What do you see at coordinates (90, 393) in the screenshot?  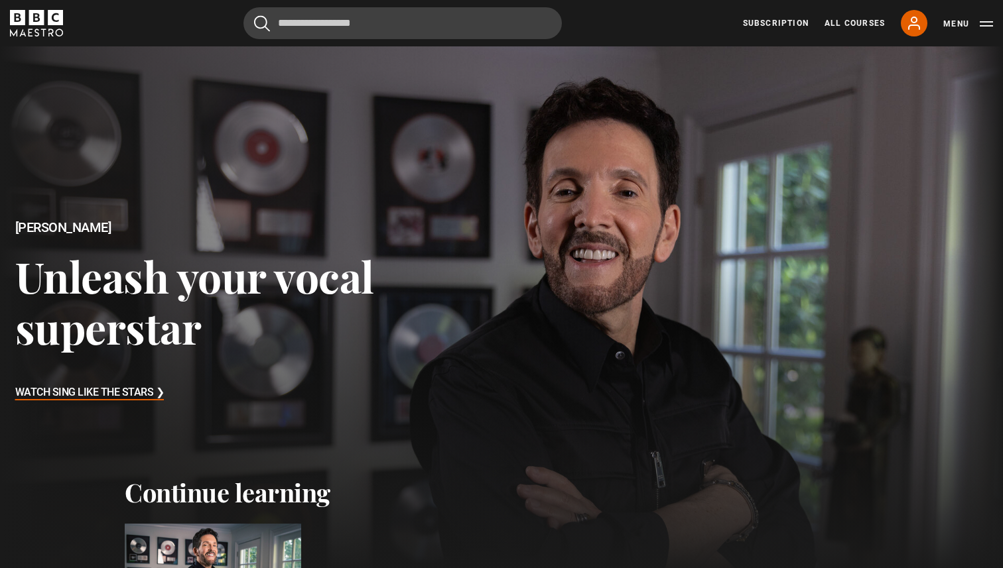 I see `h3: Watch Sing Like the Stars ❯` at bounding box center [90, 393].